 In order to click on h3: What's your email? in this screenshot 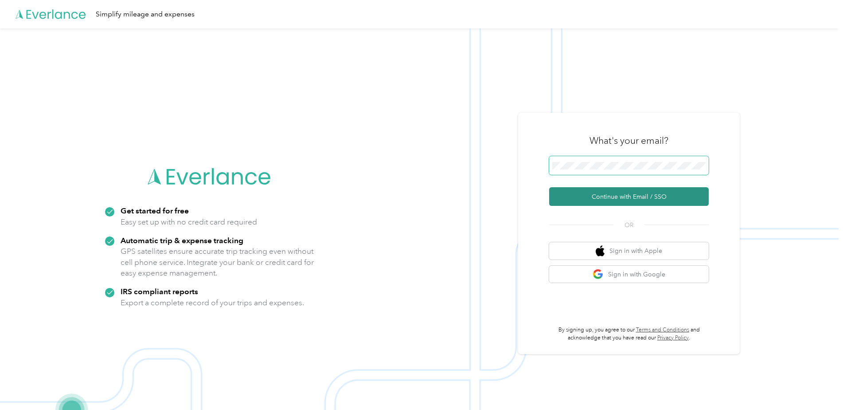, I will do `click(629, 141)`.